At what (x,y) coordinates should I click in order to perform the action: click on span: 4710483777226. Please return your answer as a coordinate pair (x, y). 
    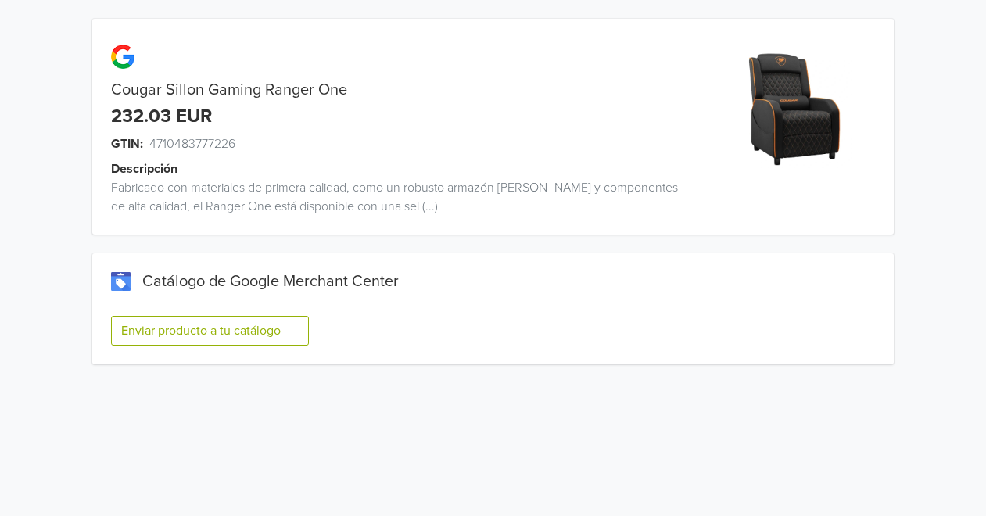
    Looking at the image, I should click on (192, 144).